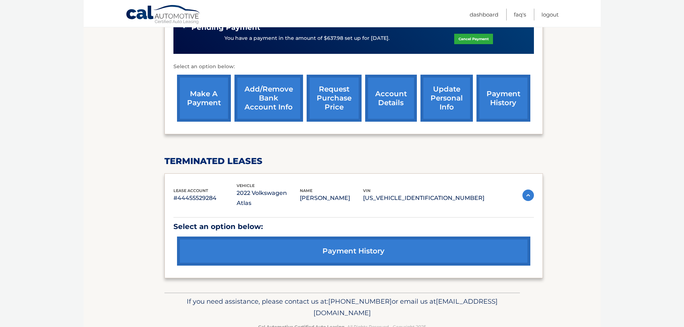  What do you see at coordinates (334, 98) in the screenshot?
I see `a: request purchase price` at bounding box center [334, 98].